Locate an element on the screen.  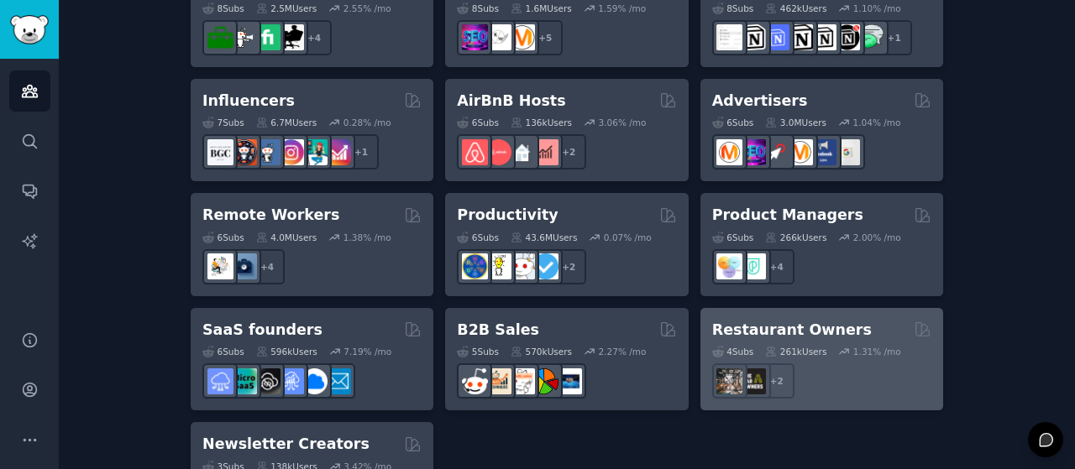
div: 2.27 % /mo is located at coordinates (622, 352).